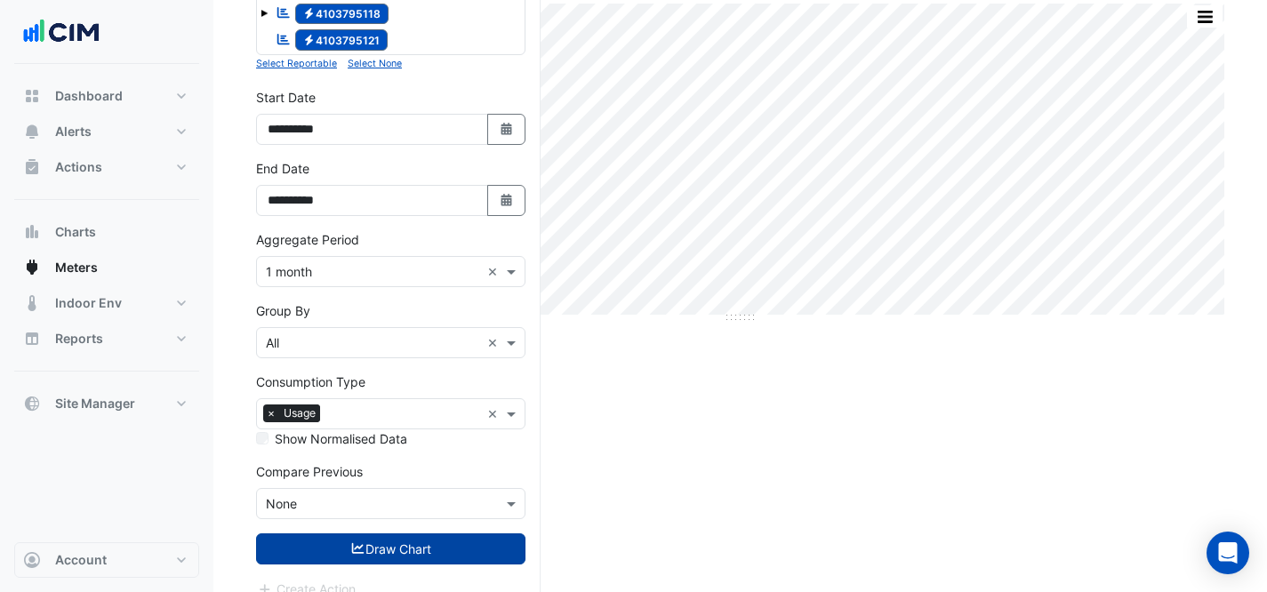 This screenshot has height=592, width=1267. Describe the element at coordinates (107, 167) in the screenshot. I see `button: Actions` at that location.